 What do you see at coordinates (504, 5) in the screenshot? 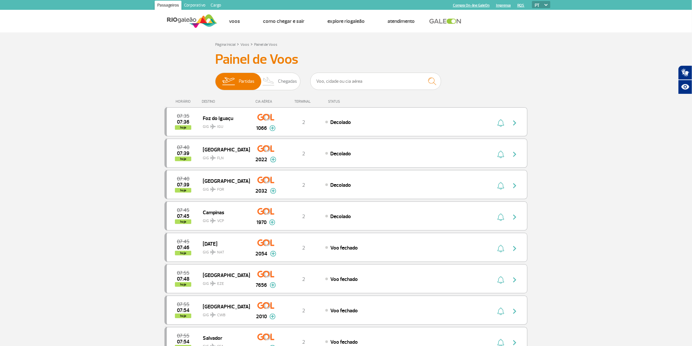
I see `a: Imprensa` at bounding box center [504, 5].